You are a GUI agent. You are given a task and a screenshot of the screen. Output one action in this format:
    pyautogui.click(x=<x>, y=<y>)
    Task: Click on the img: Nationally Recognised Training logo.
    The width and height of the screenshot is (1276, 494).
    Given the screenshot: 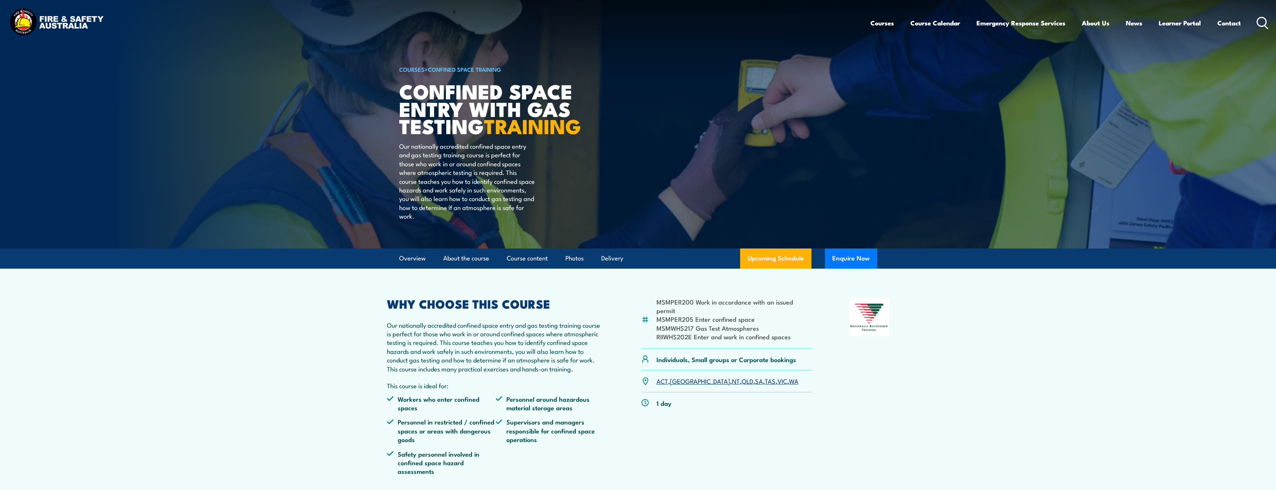 What is the action you would take?
    pyautogui.click(x=869, y=317)
    